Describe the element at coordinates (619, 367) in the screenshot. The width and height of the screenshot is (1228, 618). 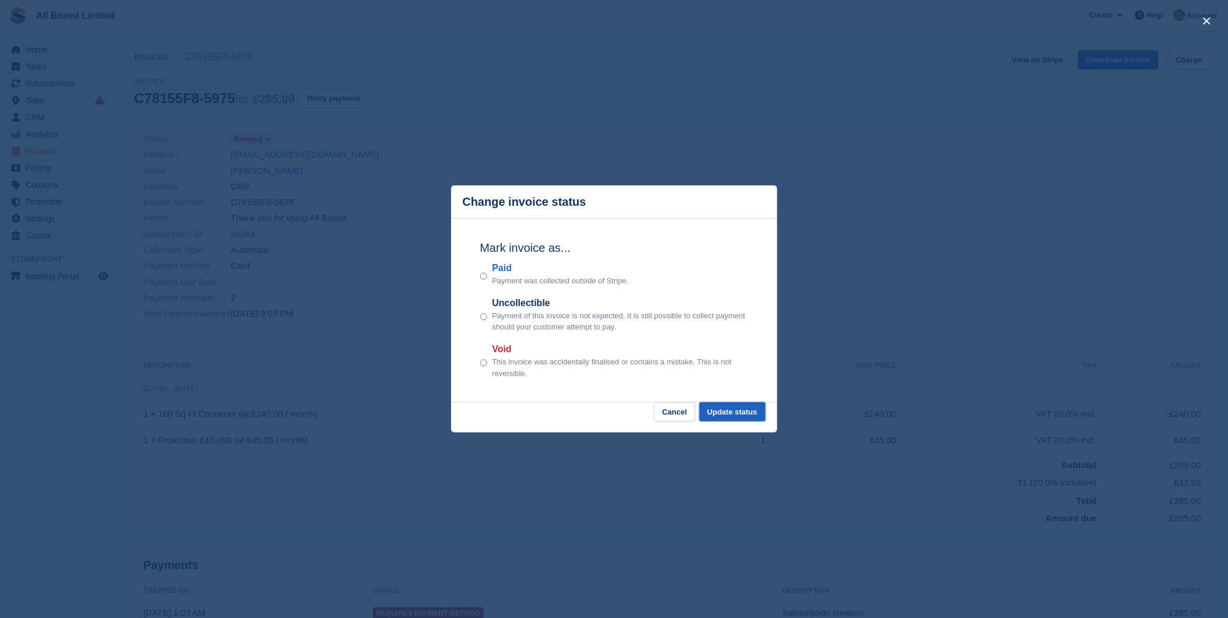
I see `p: This invoice was accidentally finalised or contains a mistake. This is not reversible.` at that location.